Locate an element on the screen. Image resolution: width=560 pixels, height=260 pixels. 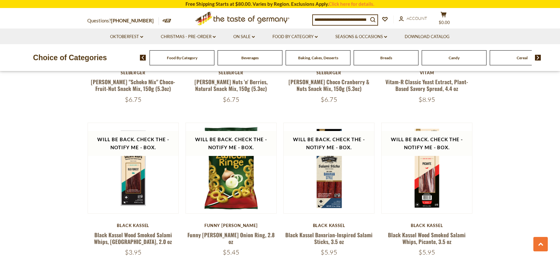
a: Seasons & Occasions is located at coordinates (361, 37).